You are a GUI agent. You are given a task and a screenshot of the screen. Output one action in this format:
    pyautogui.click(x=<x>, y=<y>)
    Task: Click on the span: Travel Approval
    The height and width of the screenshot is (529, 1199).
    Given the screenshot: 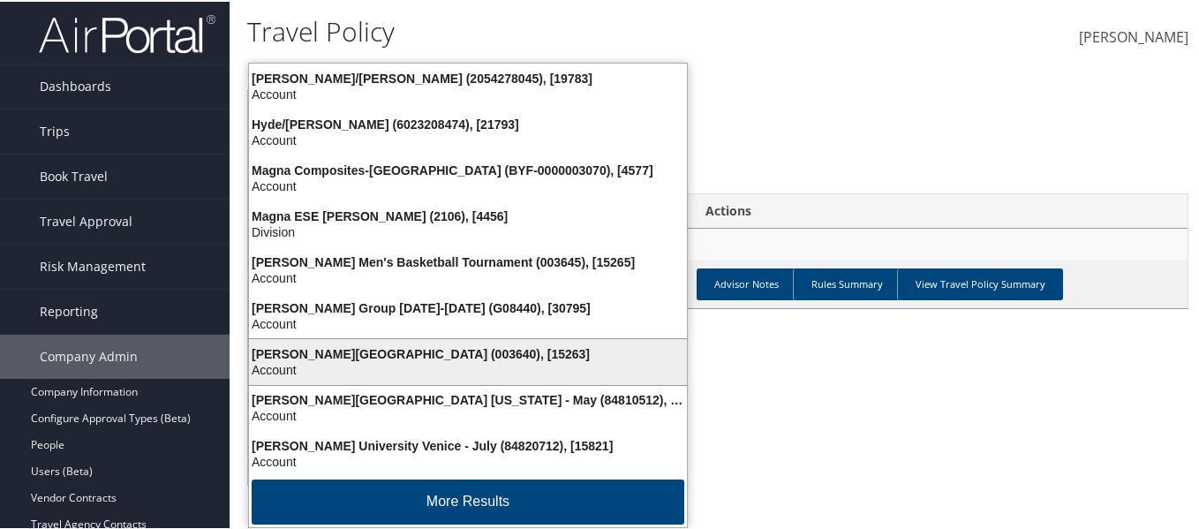 What is the action you would take?
    pyautogui.click(x=86, y=220)
    